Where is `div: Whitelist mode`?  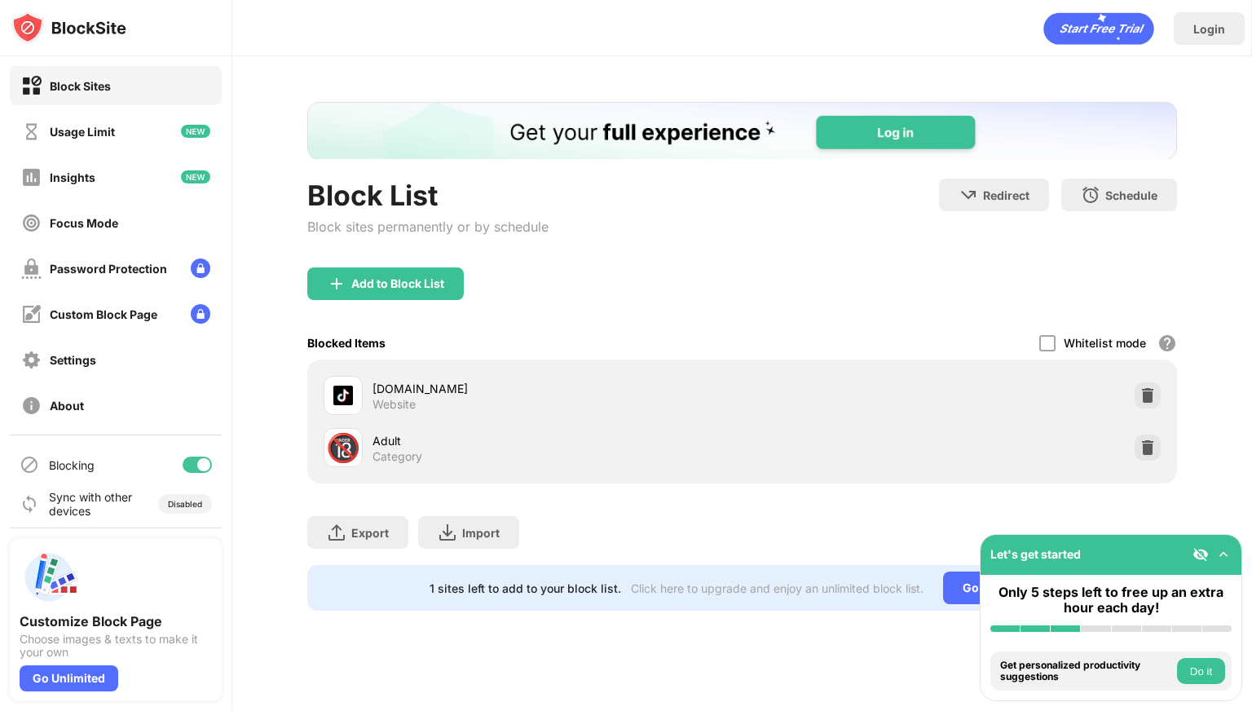
div: Whitelist mode is located at coordinates (1104, 342).